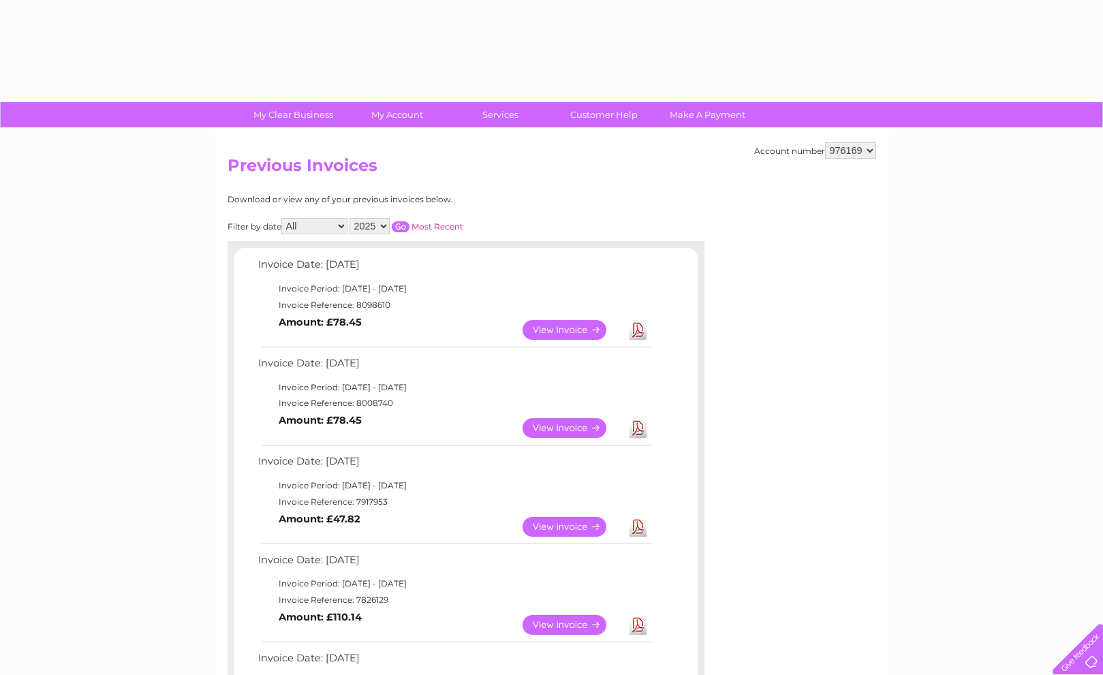  Describe the element at coordinates (396, 114) in the screenshot. I see `a: My Account` at that location.